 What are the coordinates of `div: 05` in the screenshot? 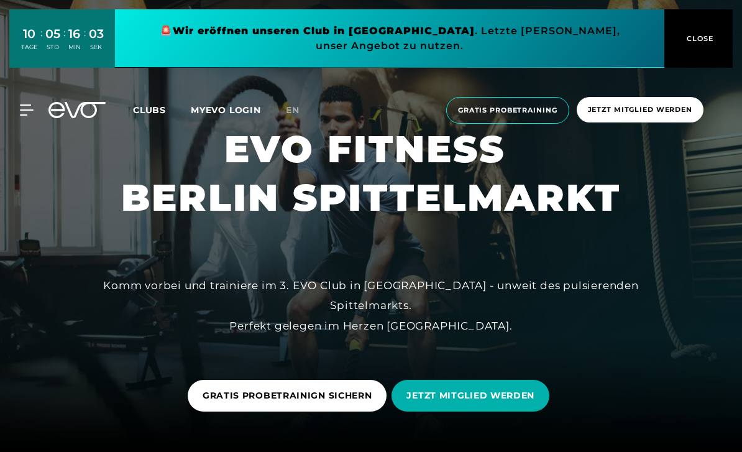 It's located at (53, 34).